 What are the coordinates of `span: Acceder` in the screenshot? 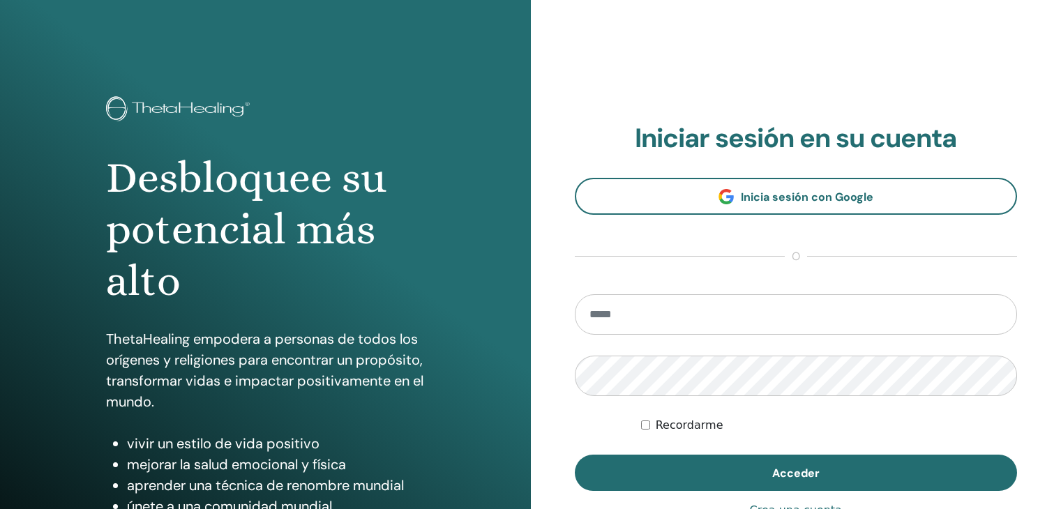 It's located at (796, 473).